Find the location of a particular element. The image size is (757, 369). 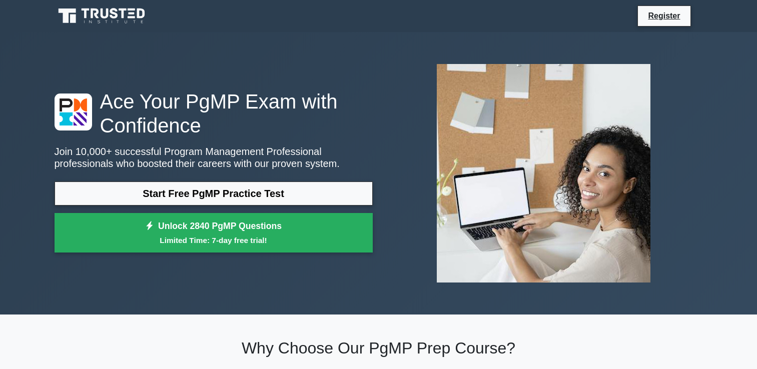

h2: Why Choose Our PgMP Prep Course? is located at coordinates (379, 348).